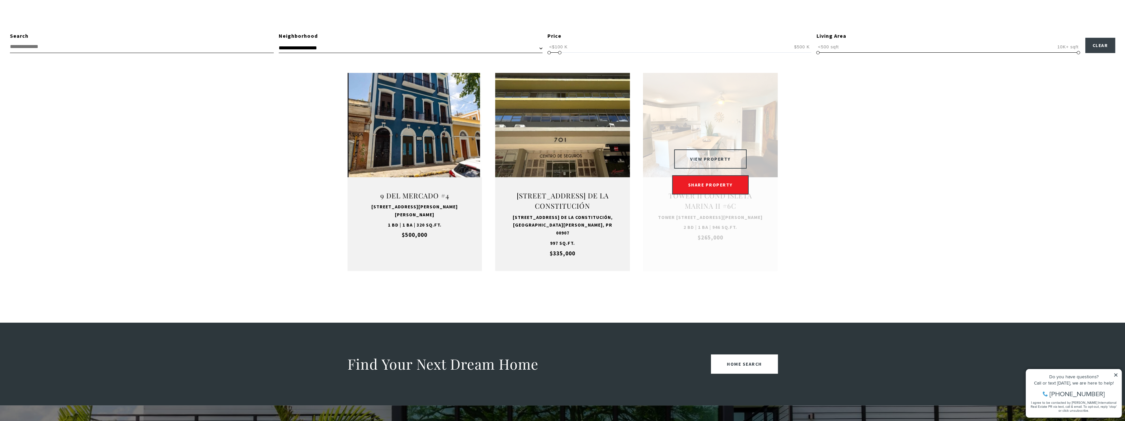 Image resolution: width=1125 pixels, height=421 pixels. I want to click on span: <500 sqft, so click(828, 47).